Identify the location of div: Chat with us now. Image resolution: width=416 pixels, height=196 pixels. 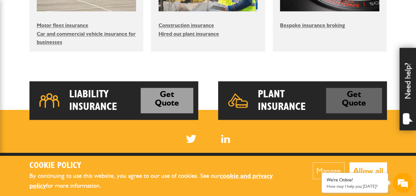
(73, 41).